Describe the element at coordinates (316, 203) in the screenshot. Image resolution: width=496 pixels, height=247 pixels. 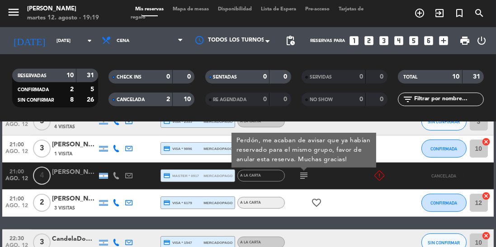
I see `i: favorite_border` at that location.